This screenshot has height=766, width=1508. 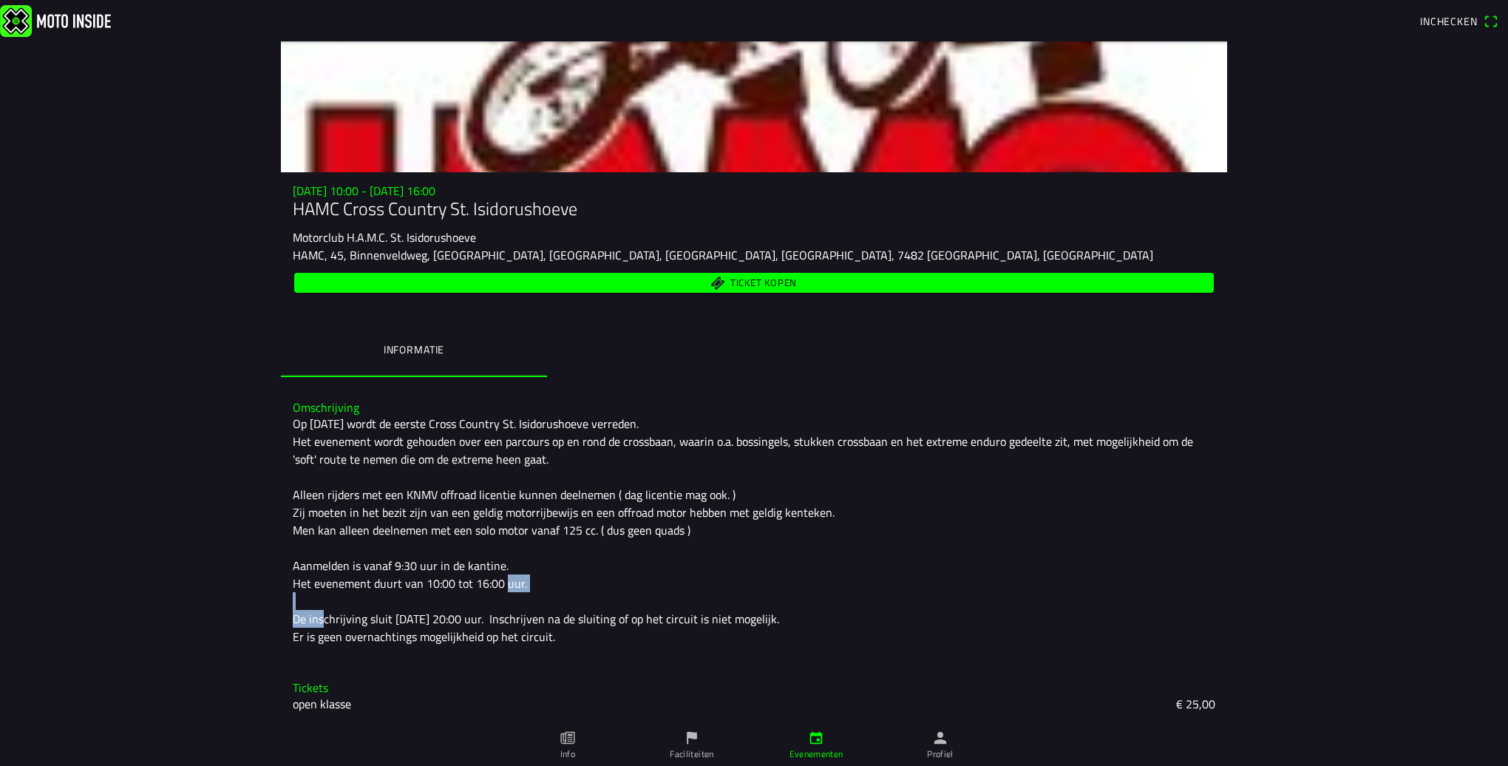 I want to click on ion-label: Profiel, so click(x=940, y=754).